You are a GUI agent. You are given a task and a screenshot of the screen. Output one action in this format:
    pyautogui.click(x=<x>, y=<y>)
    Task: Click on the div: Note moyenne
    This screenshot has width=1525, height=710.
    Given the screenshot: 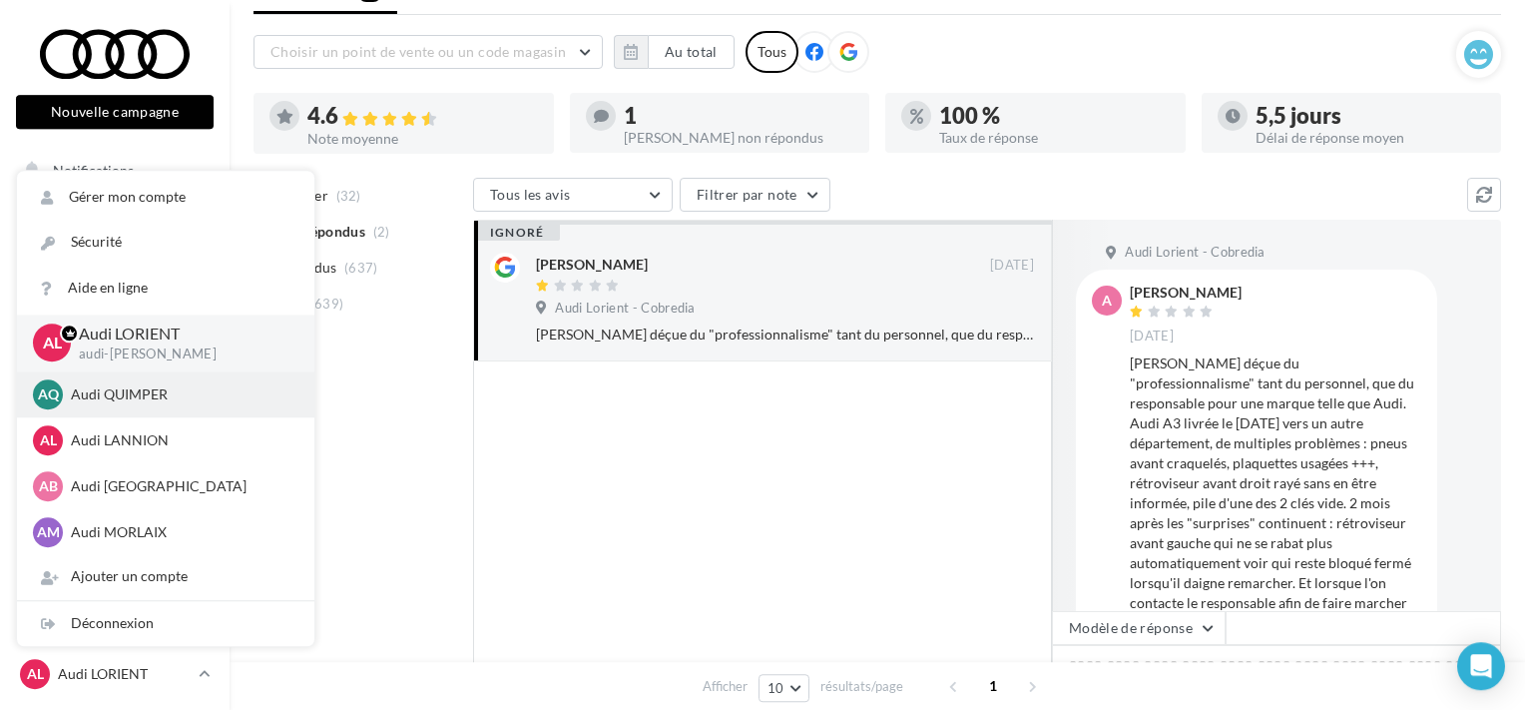 What is the action you would take?
    pyautogui.click(x=422, y=139)
    